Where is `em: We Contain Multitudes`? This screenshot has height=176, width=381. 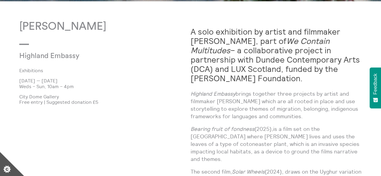 em: We Contain Multitudes is located at coordinates (260, 46).